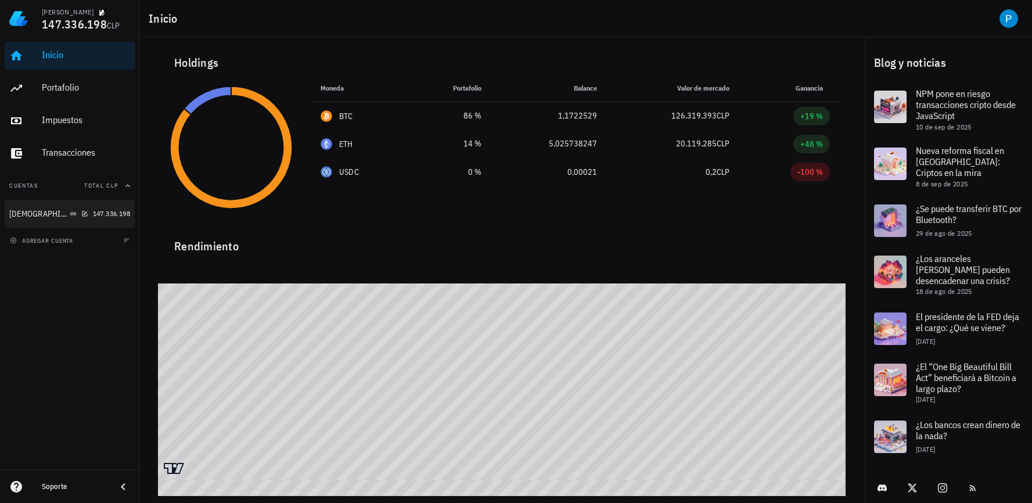 Image resolution: width=1032 pixels, height=503 pixels. I want to click on th: Valor de mercado, so click(672, 88).